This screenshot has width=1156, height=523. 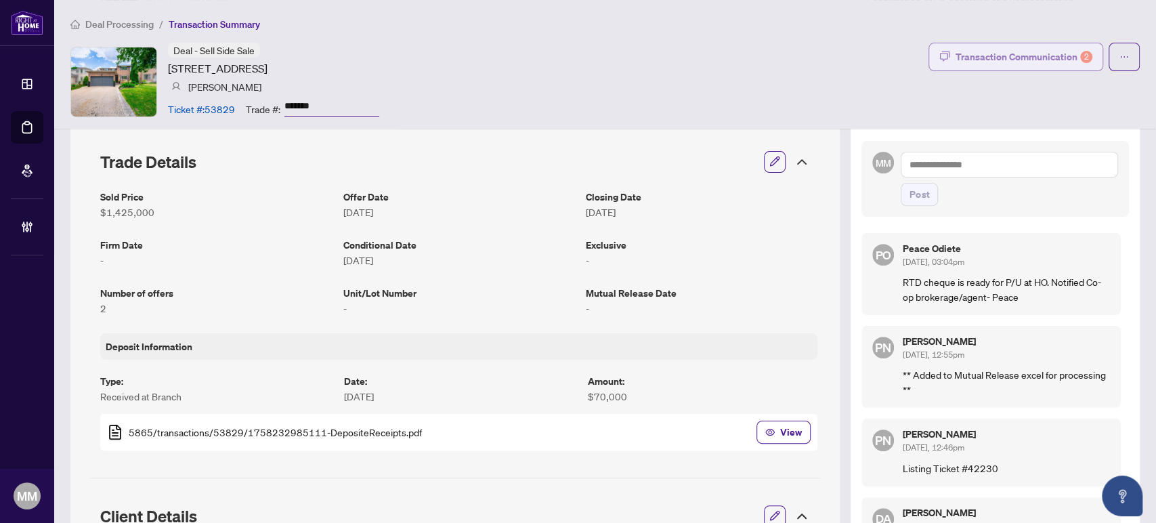 I want to click on article: Number of offers, so click(x=216, y=292).